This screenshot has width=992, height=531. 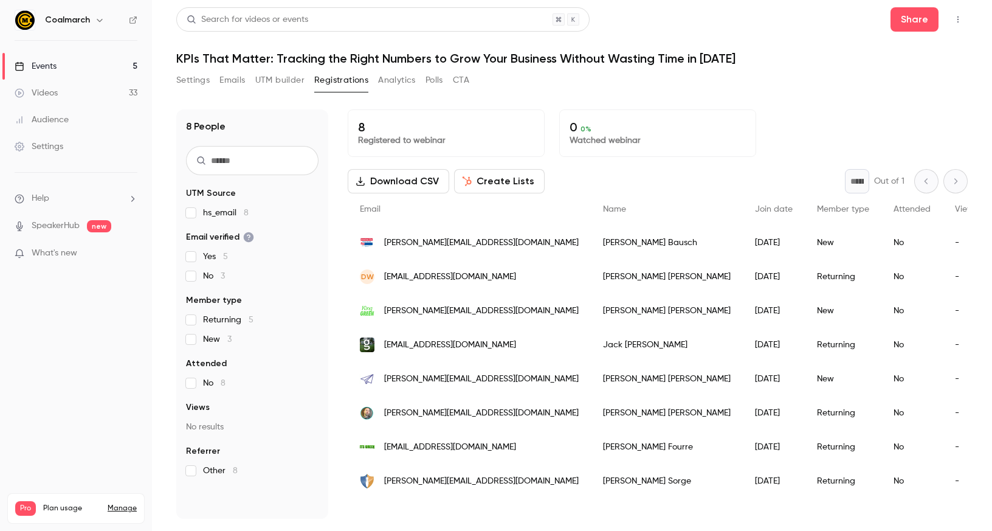 I want to click on button: Polls, so click(x=434, y=80).